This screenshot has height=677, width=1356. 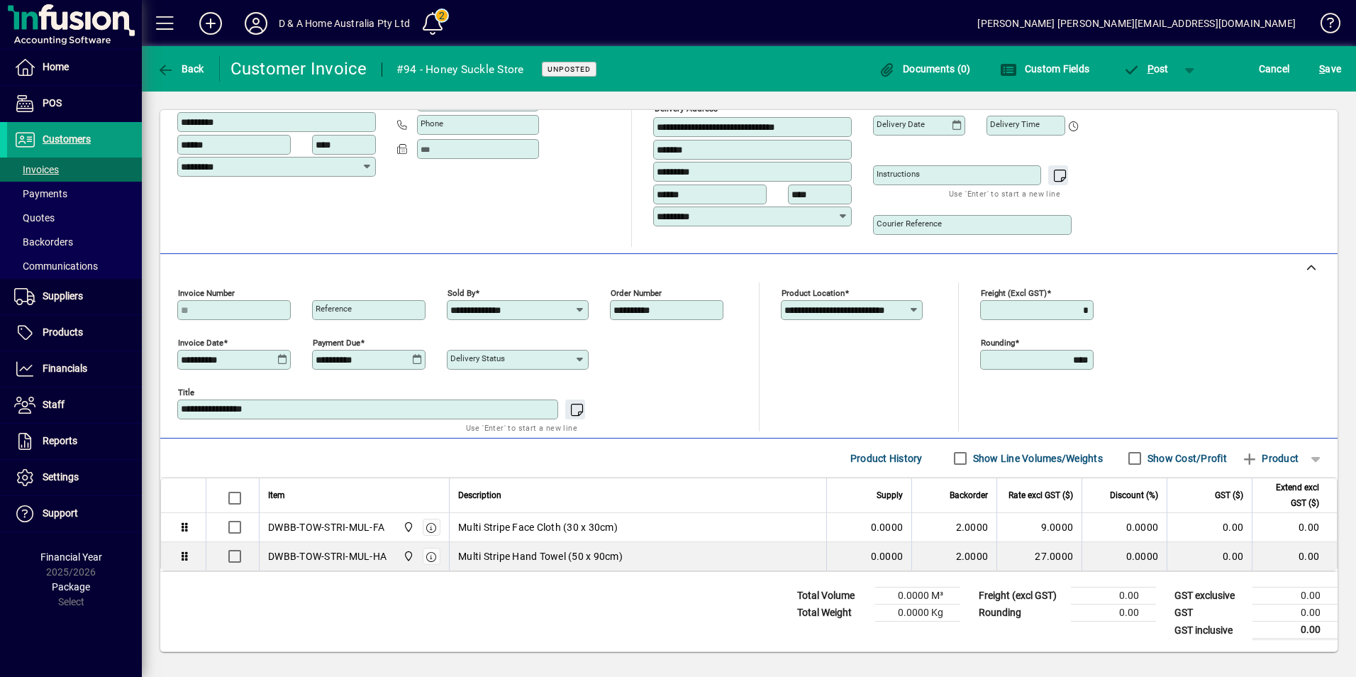 I want to click on mat-label: Freight (excl GST), so click(x=1014, y=293).